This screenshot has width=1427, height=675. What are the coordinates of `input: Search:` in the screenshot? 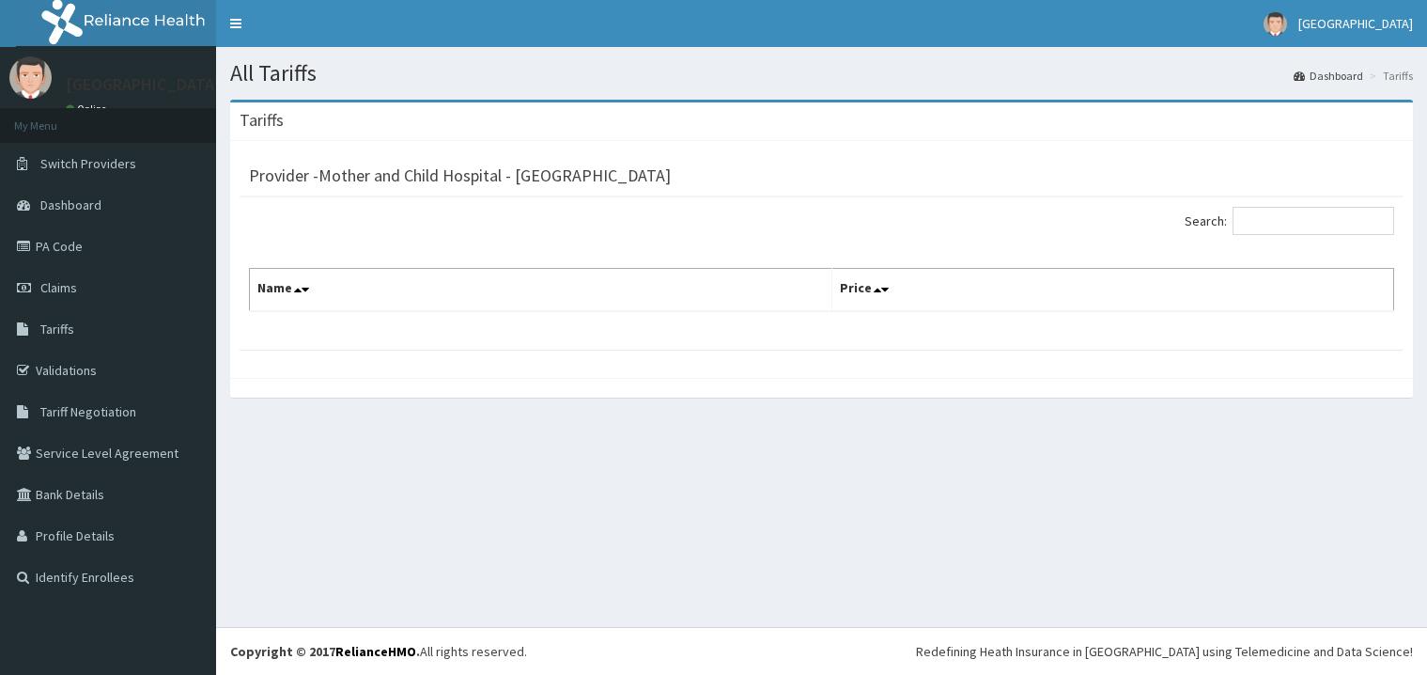 It's located at (1314, 221).